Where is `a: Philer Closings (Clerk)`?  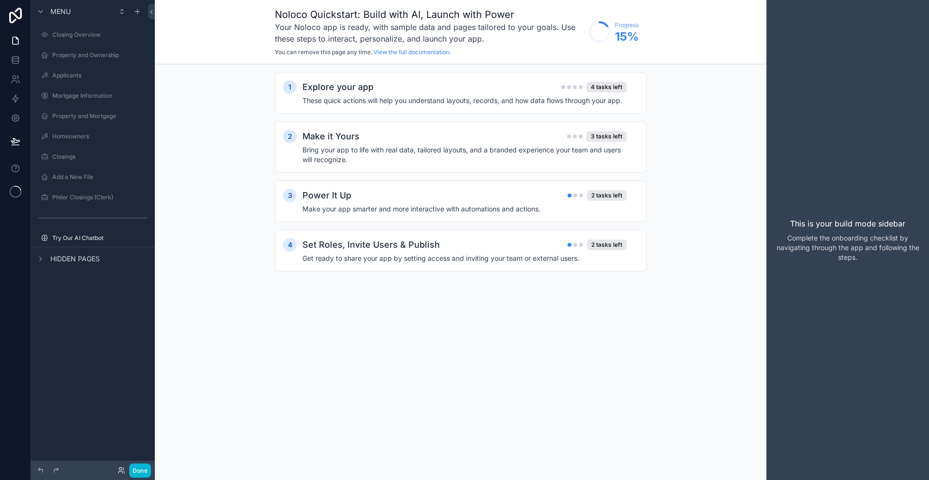 a: Philer Closings (Clerk) is located at coordinates (93, 198).